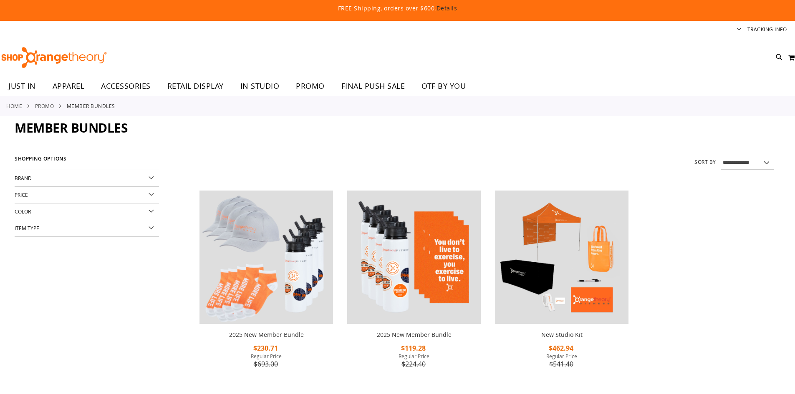 Image resolution: width=795 pixels, height=394 pixels. I want to click on div: Item Type, so click(87, 229).